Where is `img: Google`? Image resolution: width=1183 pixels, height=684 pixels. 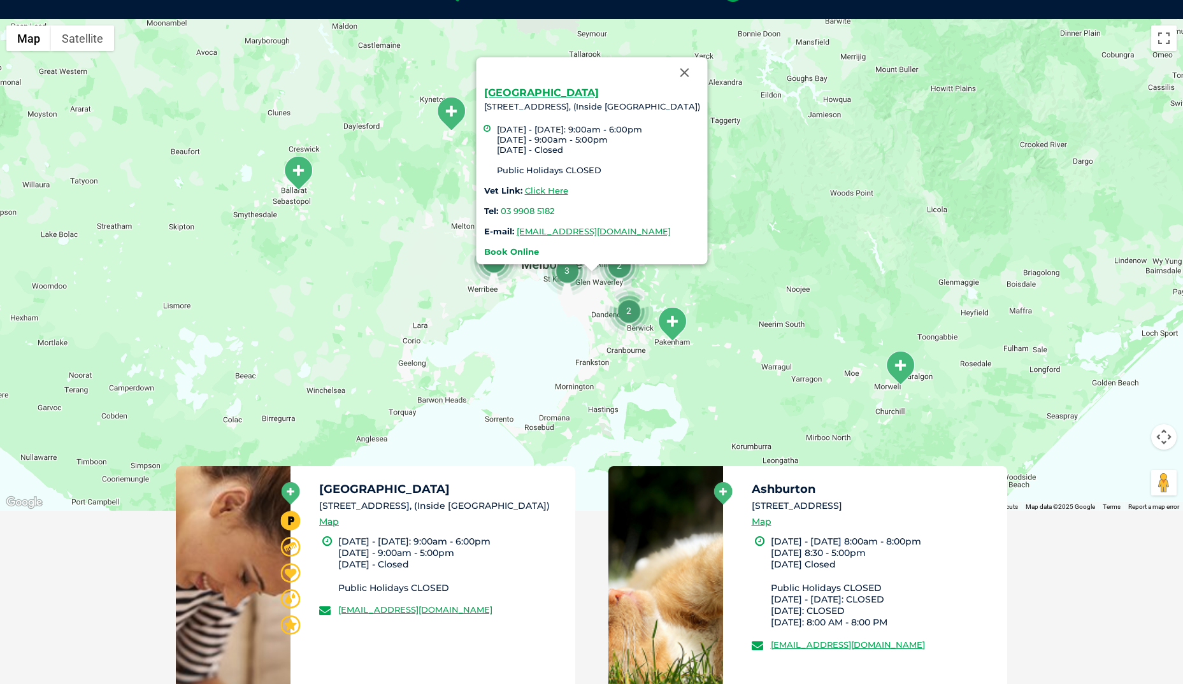 img: Google is located at coordinates (24, 503).